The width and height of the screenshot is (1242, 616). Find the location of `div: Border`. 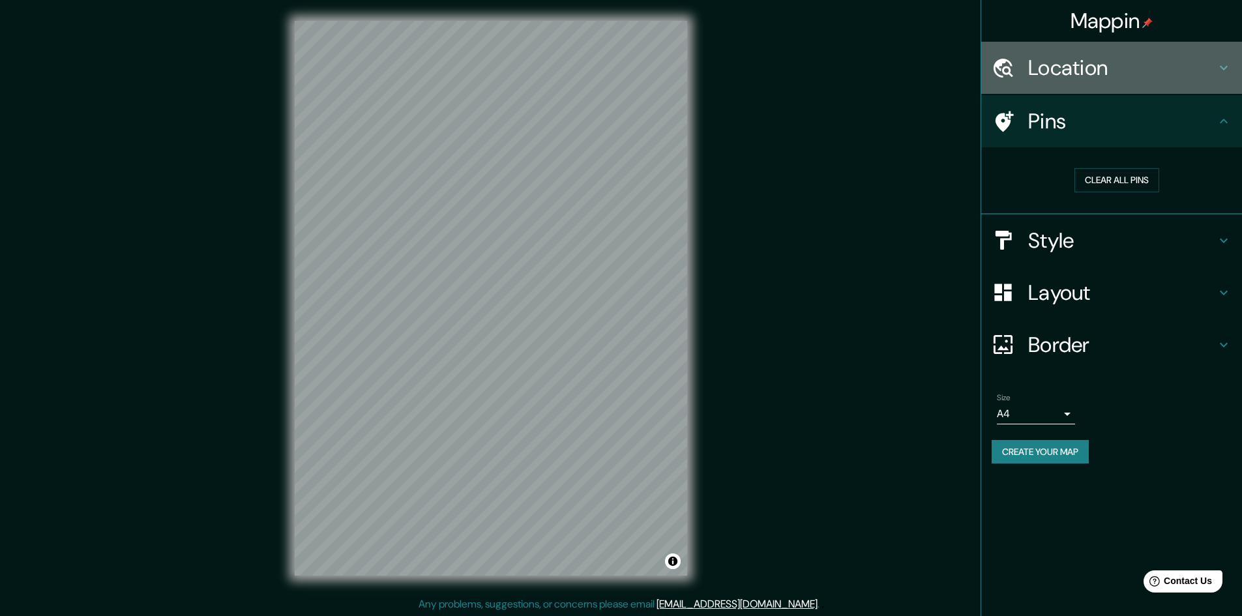

div: Border is located at coordinates (1111, 345).